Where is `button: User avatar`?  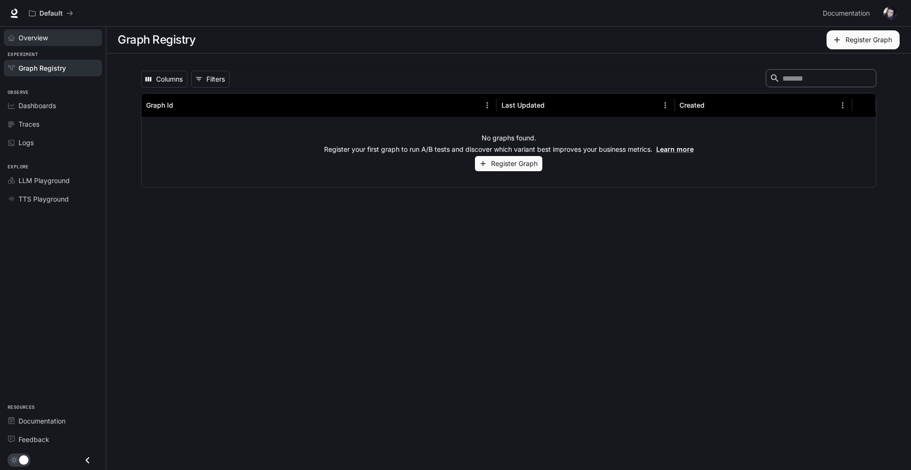 button: User avatar is located at coordinates (891, 13).